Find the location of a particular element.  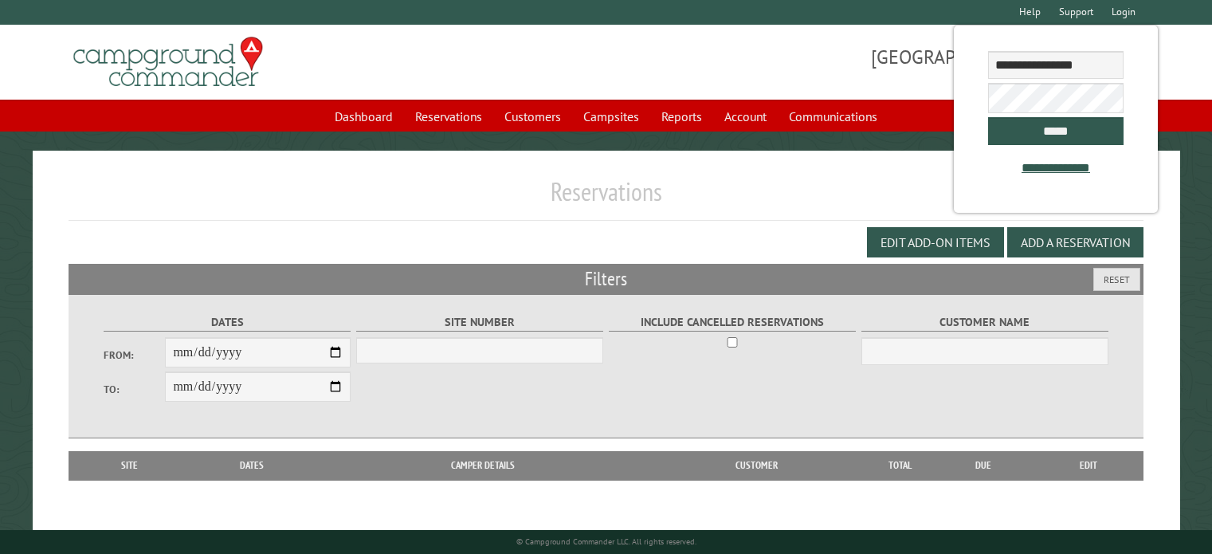

a: Account is located at coordinates (745, 116).